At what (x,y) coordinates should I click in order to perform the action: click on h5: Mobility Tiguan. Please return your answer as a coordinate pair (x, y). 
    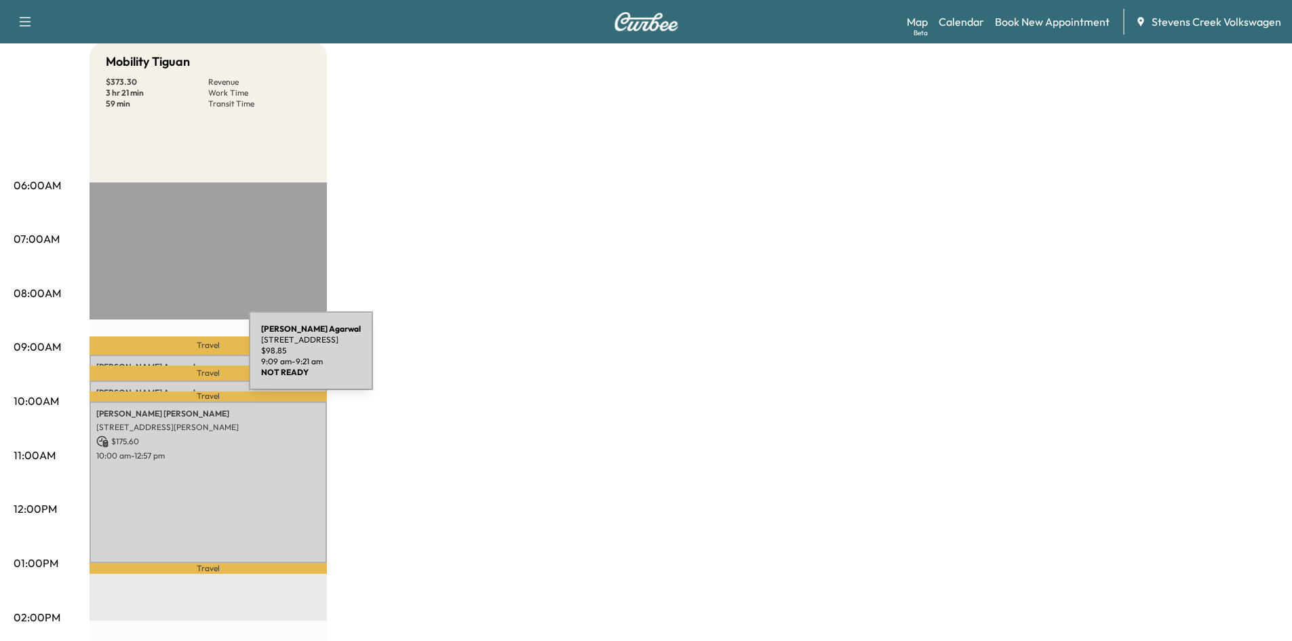
    Looking at the image, I should click on (148, 62).